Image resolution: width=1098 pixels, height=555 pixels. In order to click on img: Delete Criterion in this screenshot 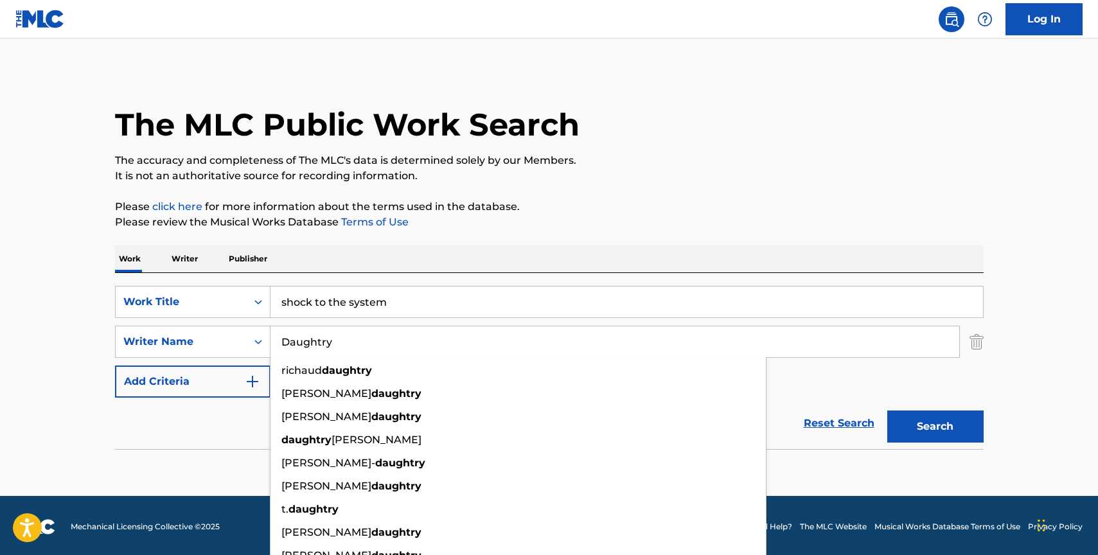, I will do `click(977, 342)`.